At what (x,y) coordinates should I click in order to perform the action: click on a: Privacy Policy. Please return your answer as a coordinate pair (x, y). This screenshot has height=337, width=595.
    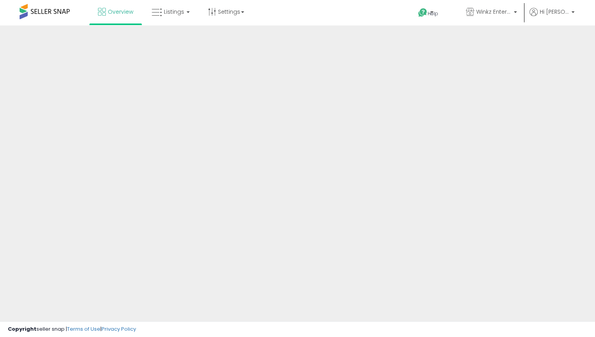
    Looking at the image, I should click on (119, 329).